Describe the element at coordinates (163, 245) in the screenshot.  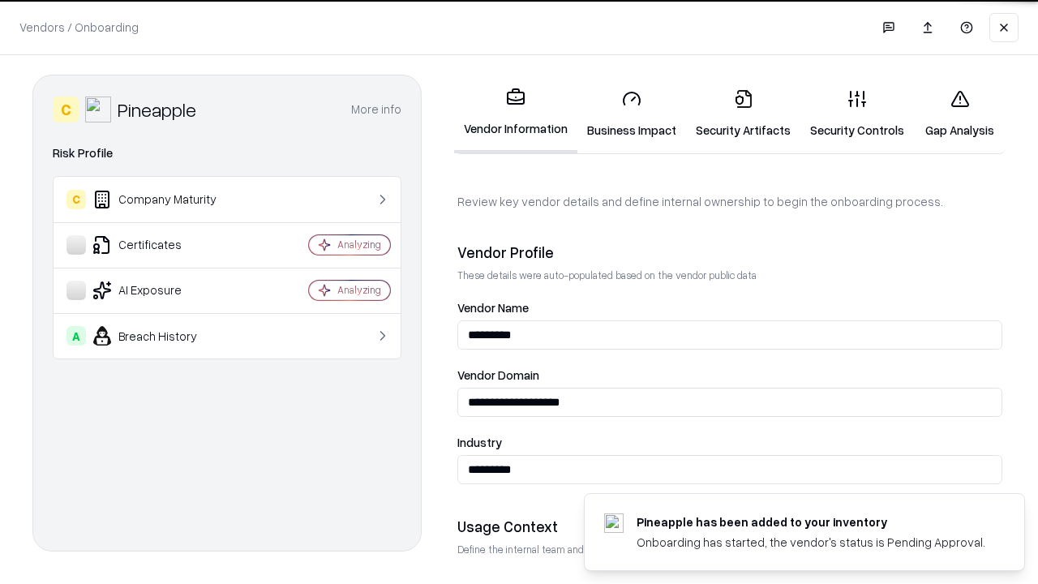
I see `div: Certificates` at that location.